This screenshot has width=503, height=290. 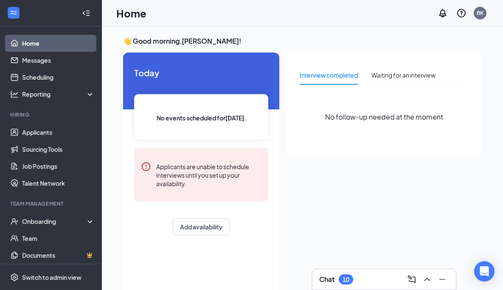 I want to click on div: Switch to admin view, so click(x=52, y=277).